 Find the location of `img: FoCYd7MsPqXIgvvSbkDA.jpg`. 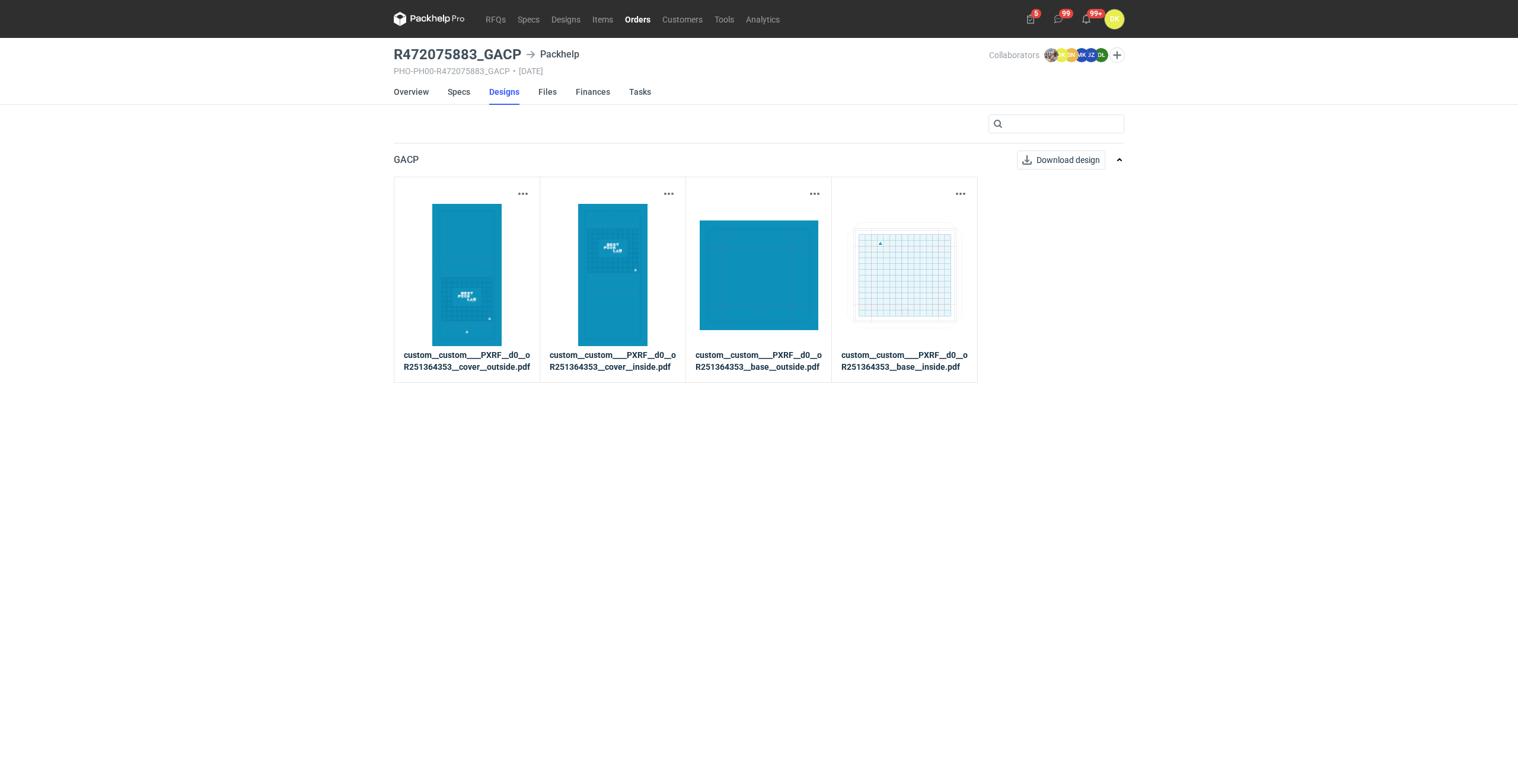

img: FoCYd7MsPqXIgvvSbkDA.jpg is located at coordinates (467, 275).